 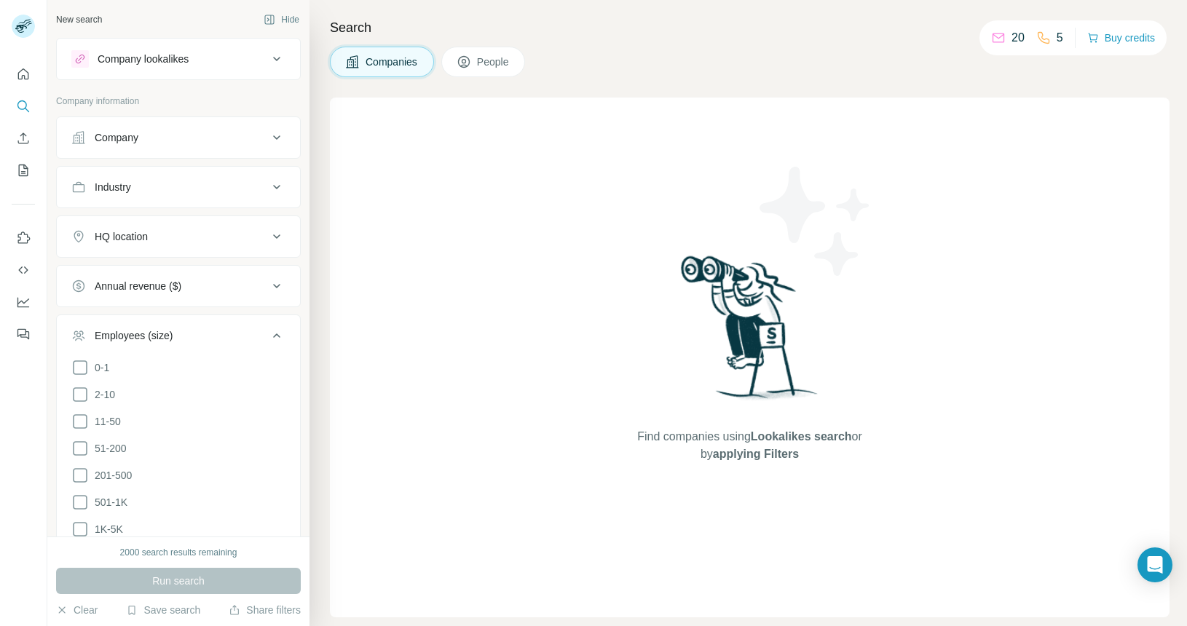 What do you see at coordinates (178, 286) in the screenshot?
I see `button: Annual revenue ($)` at bounding box center [178, 286].